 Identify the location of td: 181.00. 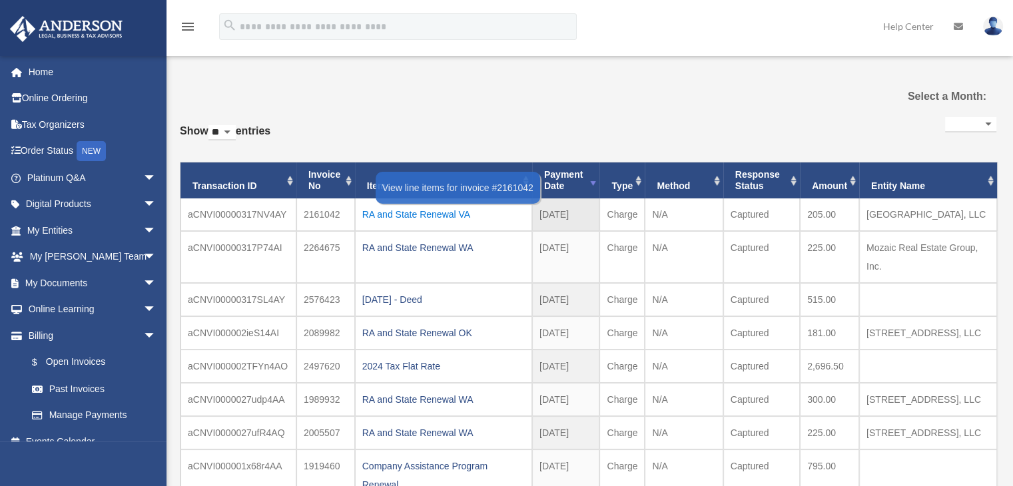
(830, 333).